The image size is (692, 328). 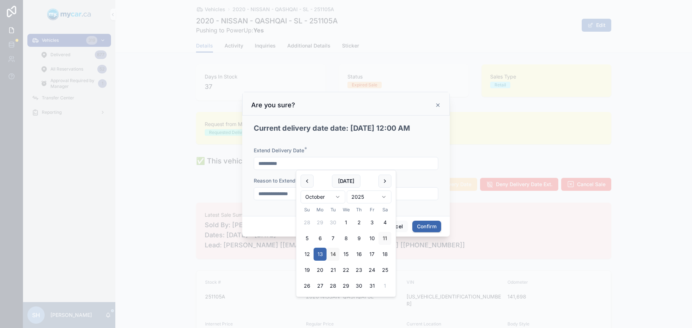 What do you see at coordinates (291, 180) in the screenshot?
I see `span: Reason to Extend Delivery Date` at bounding box center [291, 180].